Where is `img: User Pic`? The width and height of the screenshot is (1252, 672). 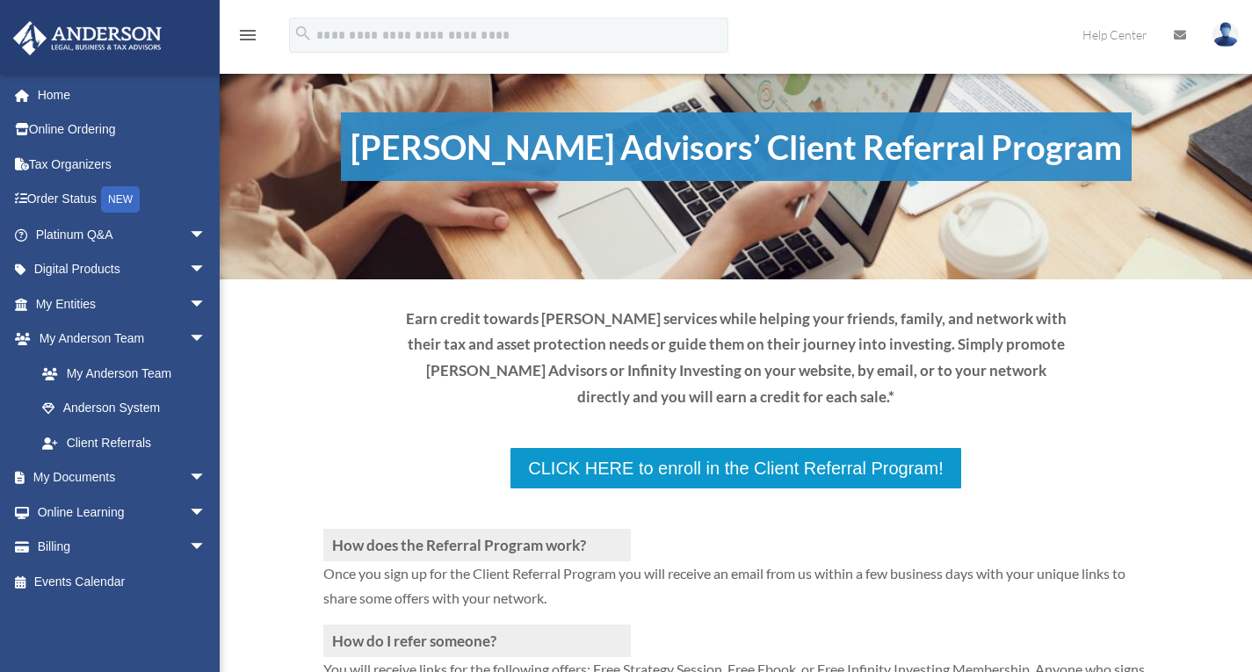
img: User Pic is located at coordinates (1226, 34).